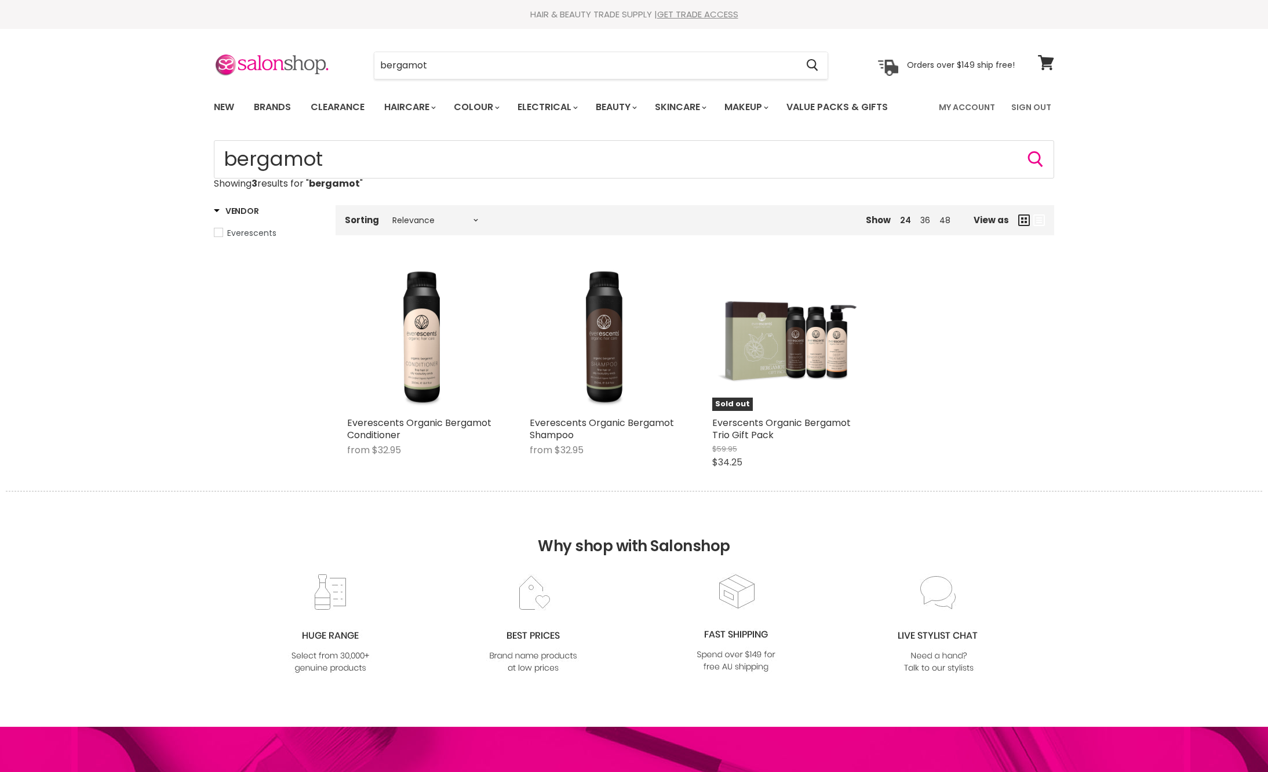 Image resolution: width=1268 pixels, height=772 pixels. I want to click on a: 48, so click(945, 220).